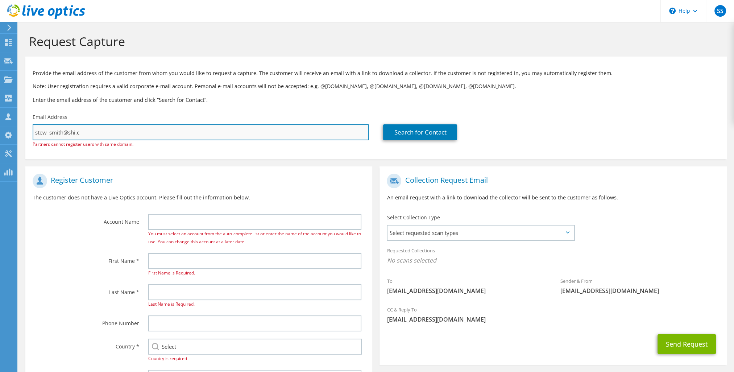 Image resolution: width=734 pixels, height=372 pixels. What do you see at coordinates (199, 198) in the screenshot?
I see `p: The customer does not have a Live Optics account. Please fill out the information below.` at bounding box center [199, 198].